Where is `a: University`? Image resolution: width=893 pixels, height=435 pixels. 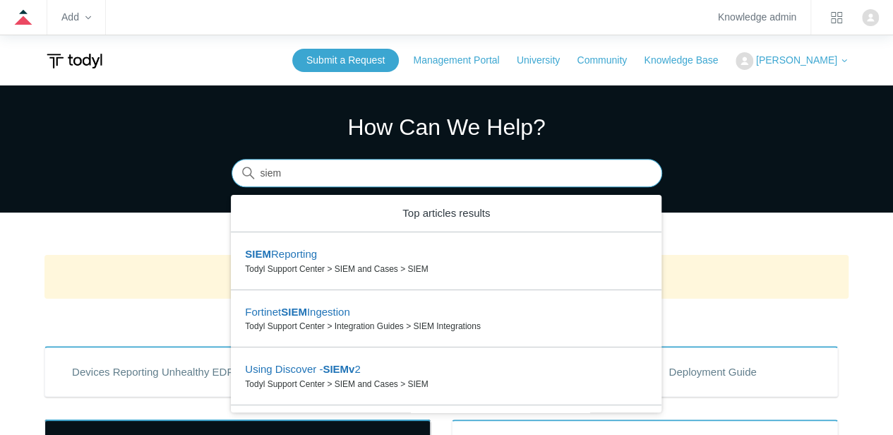 a: University is located at coordinates (545, 60).